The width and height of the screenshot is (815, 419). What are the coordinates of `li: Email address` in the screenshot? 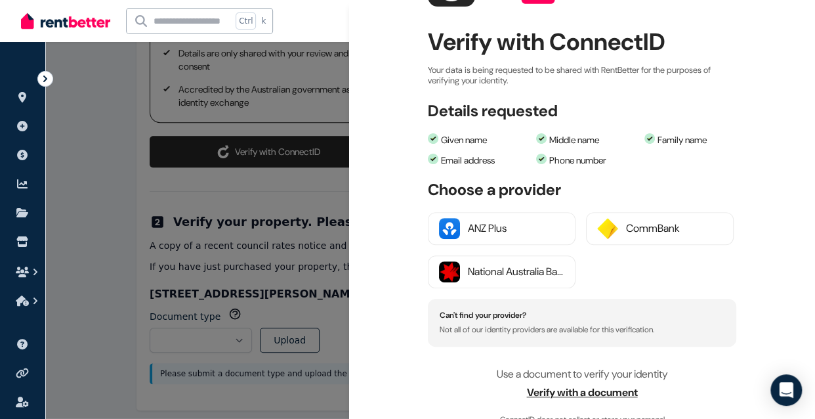 It's located at (479, 160).